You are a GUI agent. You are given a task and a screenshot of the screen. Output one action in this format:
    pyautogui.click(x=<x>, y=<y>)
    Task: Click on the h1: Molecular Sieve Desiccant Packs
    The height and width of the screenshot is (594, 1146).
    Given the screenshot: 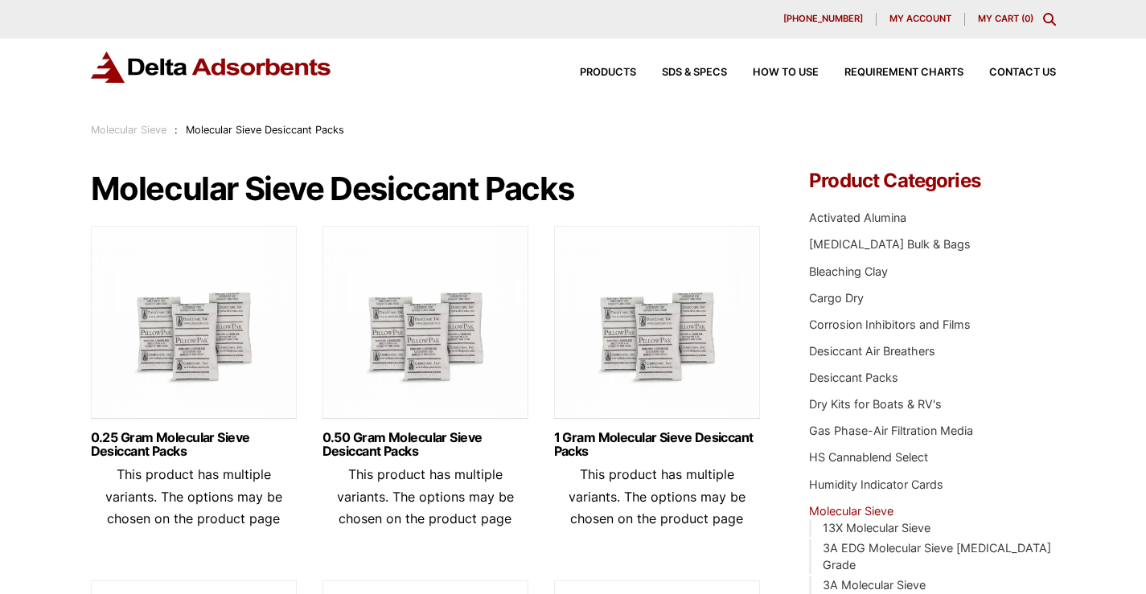 What is the action you would take?
    pyautogui.click(x=426, y=189)
    